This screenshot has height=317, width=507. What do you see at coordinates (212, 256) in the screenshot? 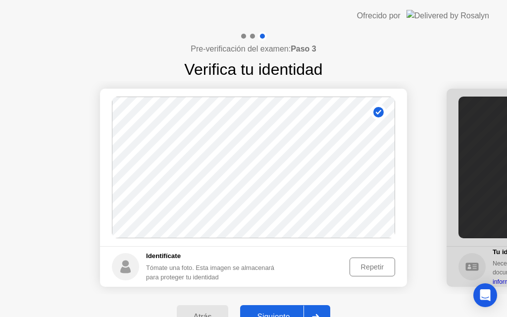
I see `h5: Identifícate` at bounding box center [212, 256].